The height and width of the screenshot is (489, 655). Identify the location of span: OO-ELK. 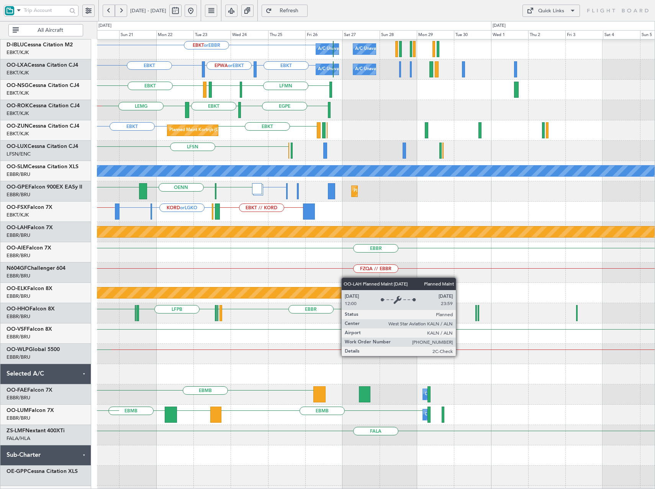
(17, 289).